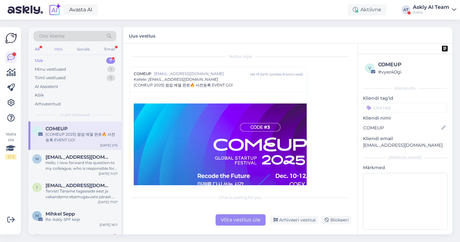  What do you see at coordinates (37, 159) in the screenshot?
I see `span: m` at bounding box center [37, 159].